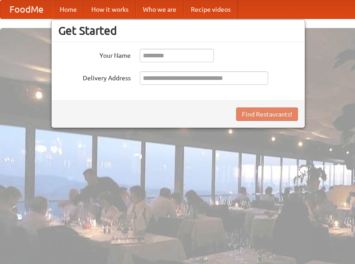 This screenshot has height=264, width=355. What do you see at coordinates (159, 9) in the screenshot?
I see `a: Who we are` at bounding box center [159, 9].